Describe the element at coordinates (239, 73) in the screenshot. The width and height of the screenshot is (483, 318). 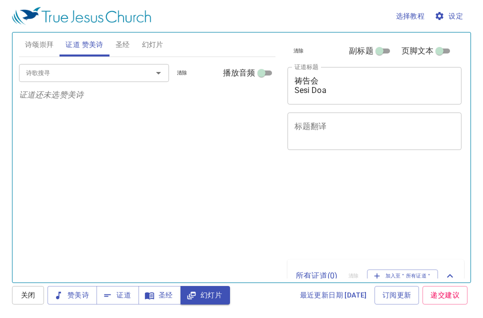
I see `span: 播放音频` at that location.